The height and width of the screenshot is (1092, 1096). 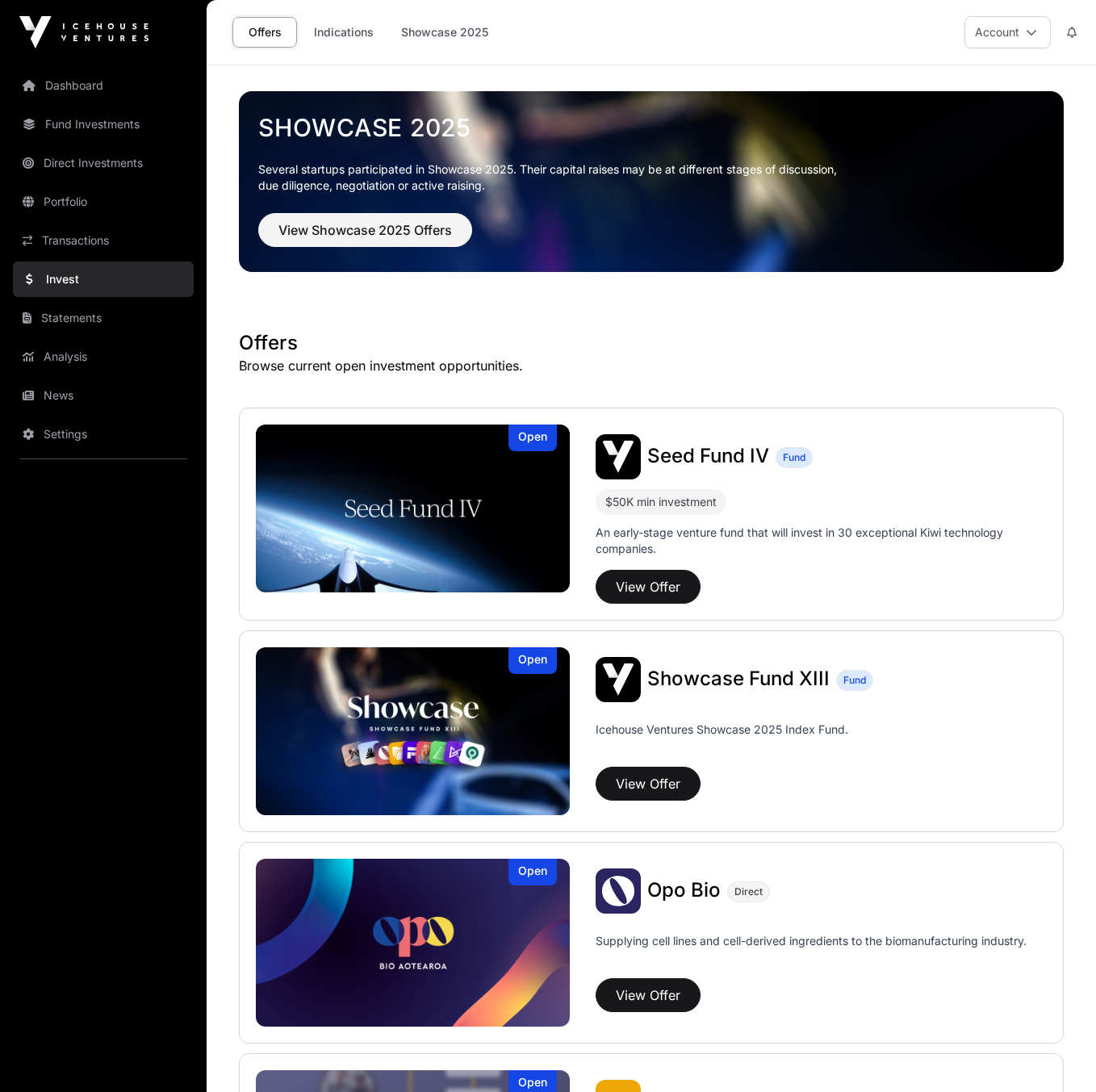 What do you see at coordinates (103, 395) in the screenshot?
I see `a: News` at bounding box center [103, 395].